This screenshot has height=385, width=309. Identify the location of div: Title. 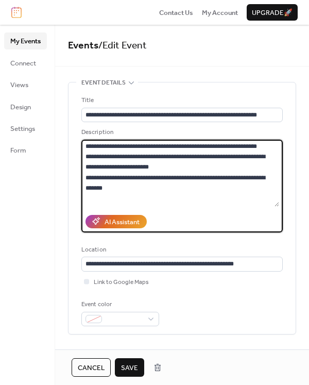
(181, 101).